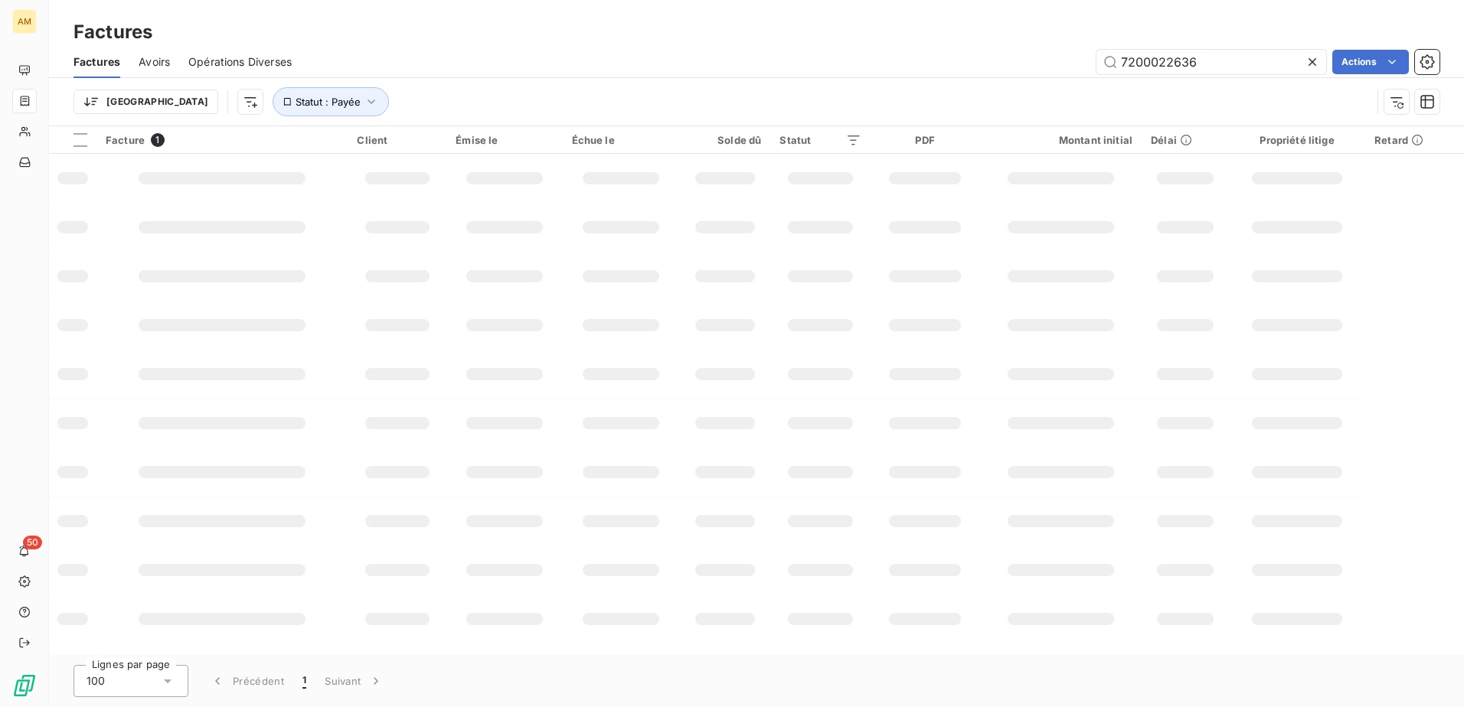 This screenshot has width=1464, height=707. What do you see at coordinates (925, 140) in the screenshot?
I see `div: PDF` at bounding box center [925, 140].